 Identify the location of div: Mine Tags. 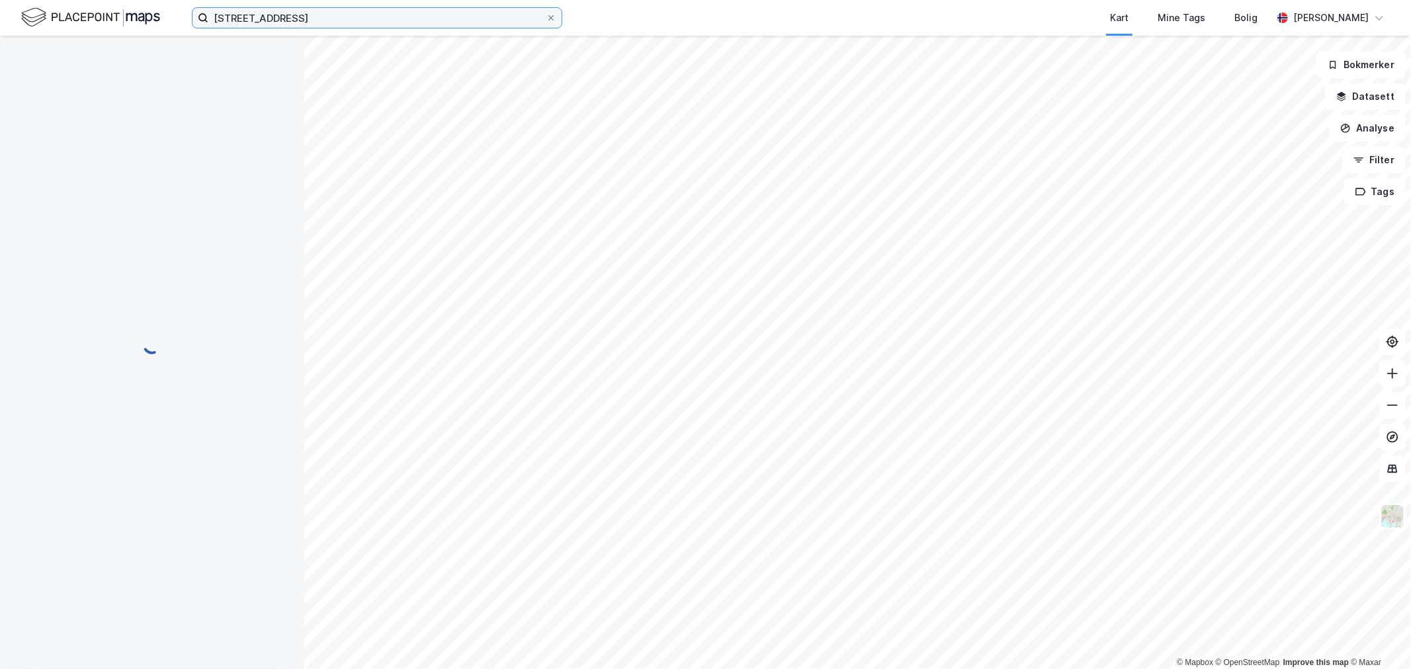
(1181, 18).